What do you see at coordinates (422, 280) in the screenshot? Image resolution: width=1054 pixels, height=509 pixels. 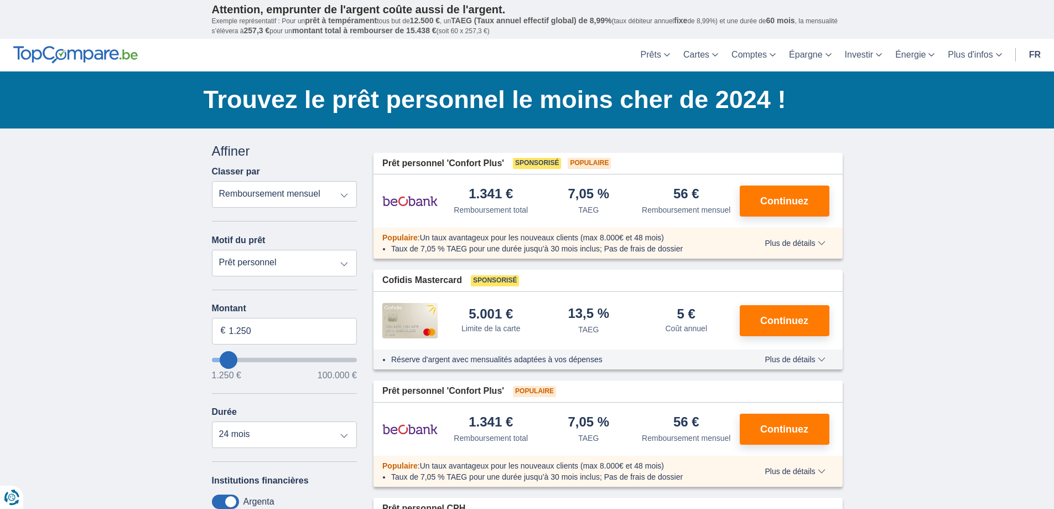 I see `span: Cofidis Mastercard` at bounding box center [422, 280].